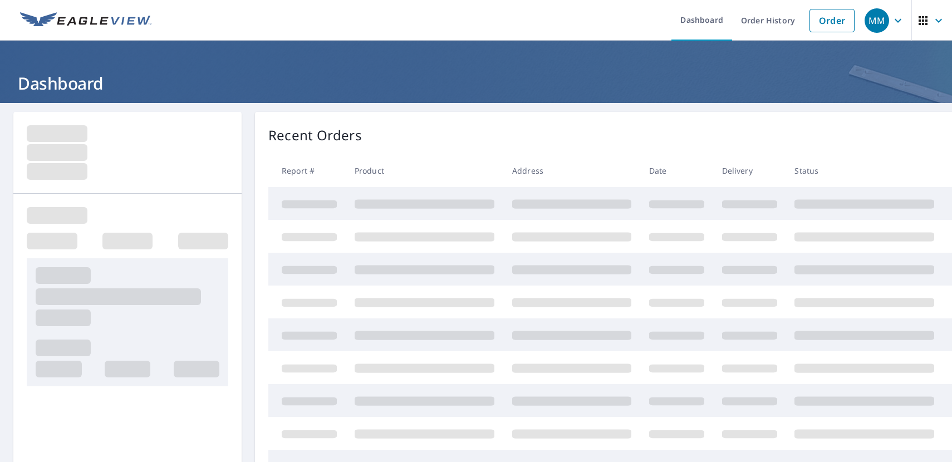 This screenshot has height=462, width=952. What do you see at coordinates (572, 170) in the screenshot?
I see `th: Address` at bounding box center [572, 170].